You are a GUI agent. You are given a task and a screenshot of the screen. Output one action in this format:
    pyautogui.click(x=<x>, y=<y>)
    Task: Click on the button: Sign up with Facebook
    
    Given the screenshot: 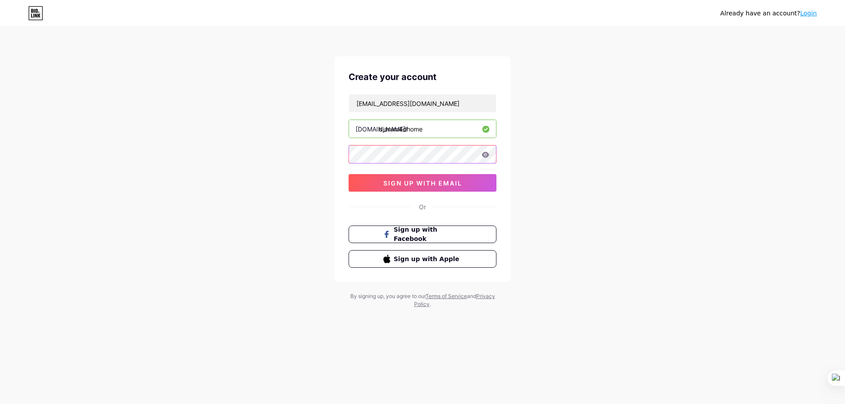 What is the action you would take?
    pyautogui.click(x=422, y=234)
    